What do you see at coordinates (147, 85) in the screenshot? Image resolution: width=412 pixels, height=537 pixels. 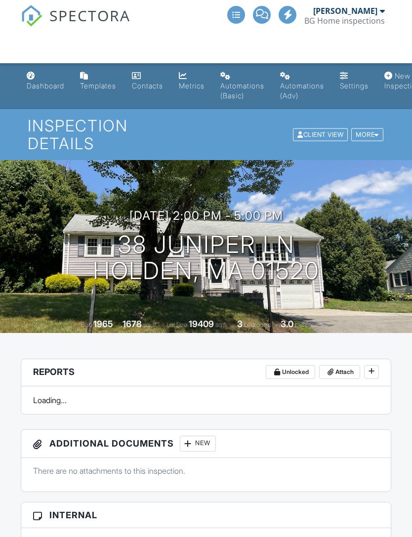 I see `div: Contacts` at bounding box center [147, 85].